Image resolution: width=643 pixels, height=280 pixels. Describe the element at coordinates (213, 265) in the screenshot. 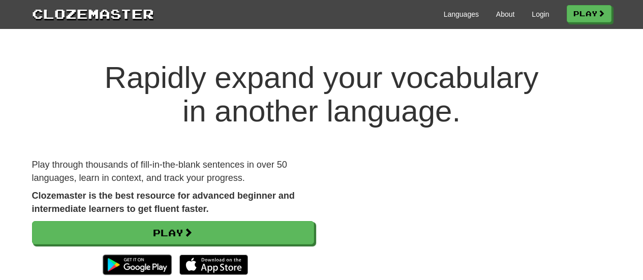

I see `img: Download_on_the_App_Store_Badge_US-UK_135x40-25178aeef6eb6b83b96f5f2d004eda3bffbb37122de64afbaef7...` at that location.